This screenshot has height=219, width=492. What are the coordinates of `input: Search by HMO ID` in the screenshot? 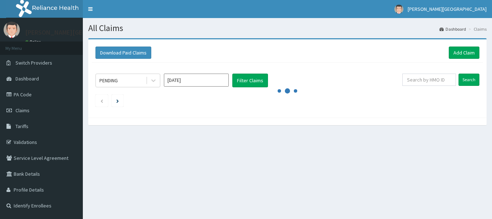 It's located at (429, 80).